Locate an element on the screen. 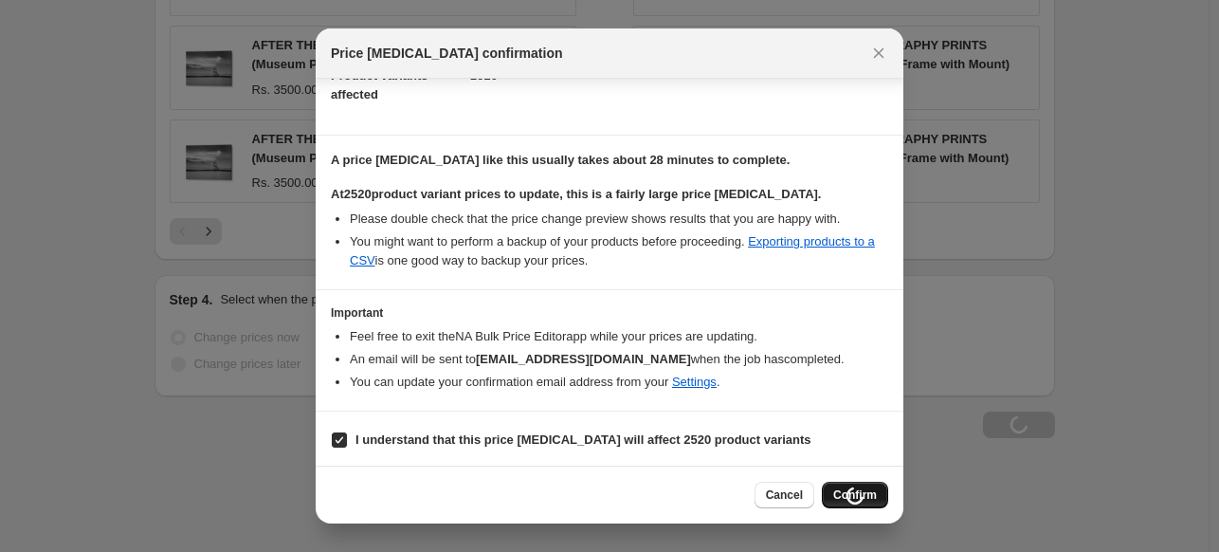 This screenshot has height=552, width=1219. li: You might want to perform a backup of your products before proceeding. is one good way to backup ... is located at coordinates (619, 251).